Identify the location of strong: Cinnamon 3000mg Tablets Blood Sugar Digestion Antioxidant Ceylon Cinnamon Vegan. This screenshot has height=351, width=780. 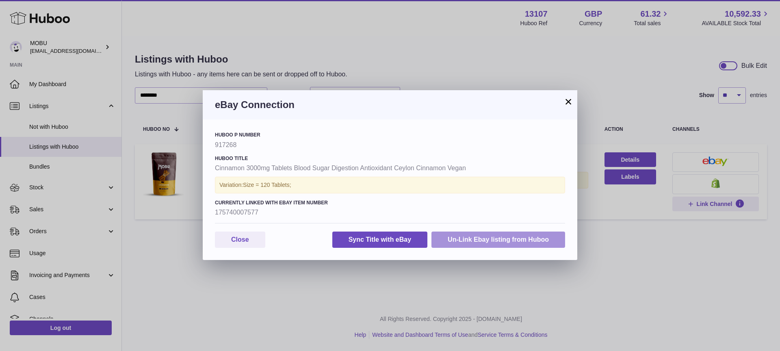
(390, 168).